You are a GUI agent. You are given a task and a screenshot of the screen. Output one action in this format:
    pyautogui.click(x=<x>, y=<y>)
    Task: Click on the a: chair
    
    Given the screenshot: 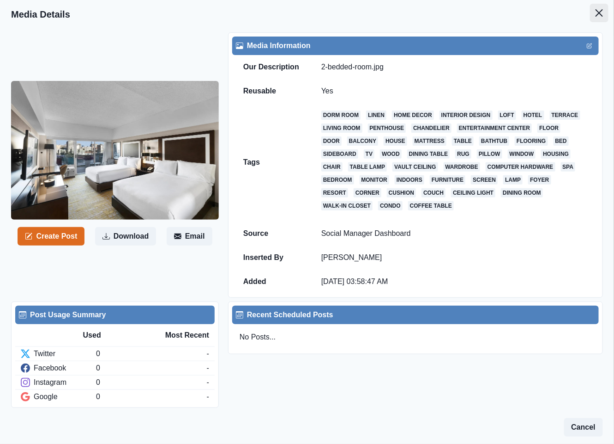 What is the action you would take?
    pyautogui.click(x=332, y=167)
    